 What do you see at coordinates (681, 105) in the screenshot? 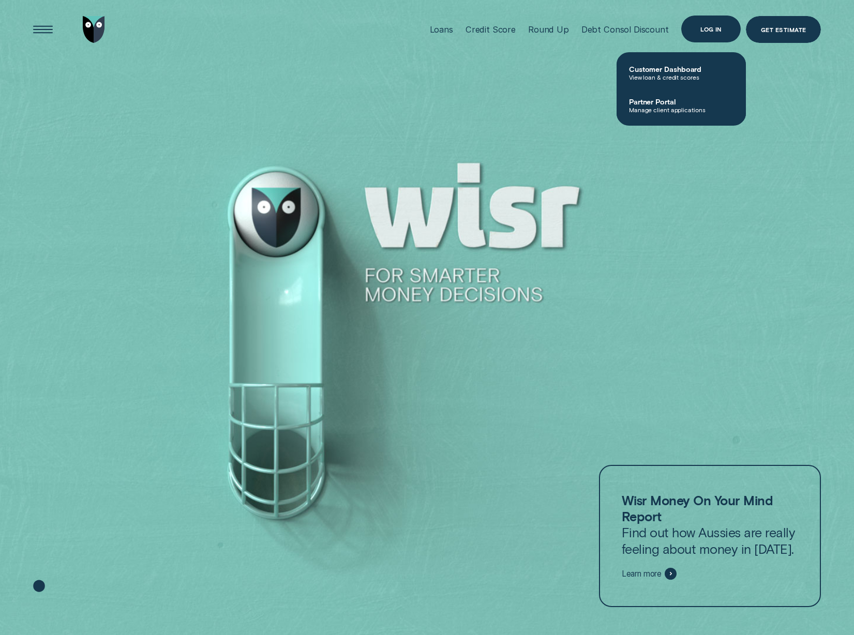
I see `a: Partner PortalManage client applications` at bounding box center [681, 105].